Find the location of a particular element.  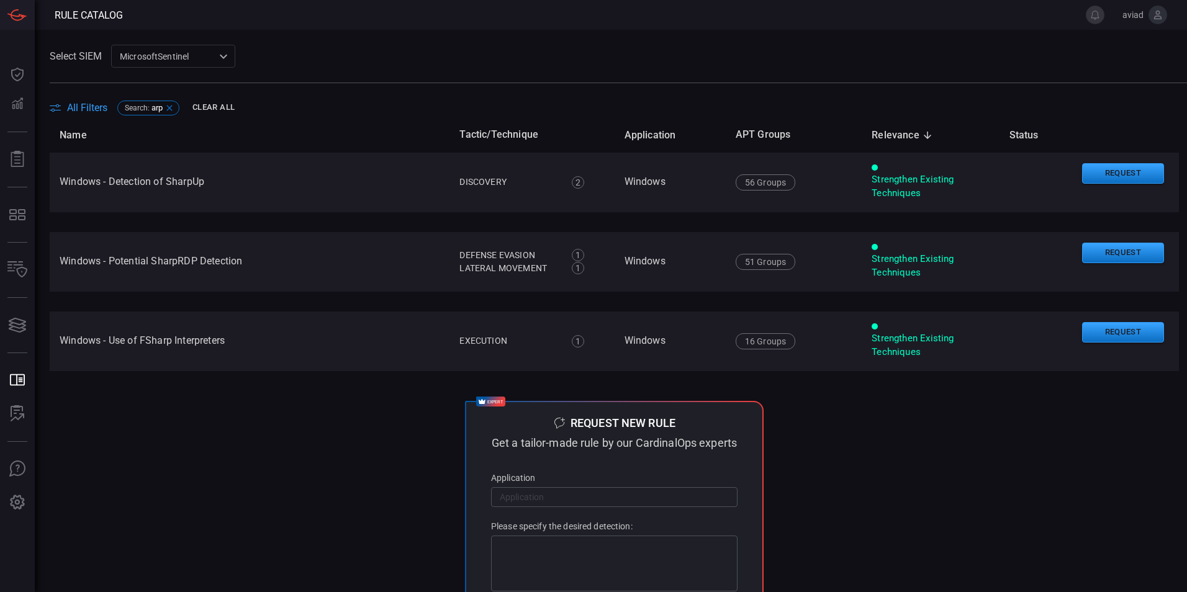

input: Application is located at coordinates (614, 497).